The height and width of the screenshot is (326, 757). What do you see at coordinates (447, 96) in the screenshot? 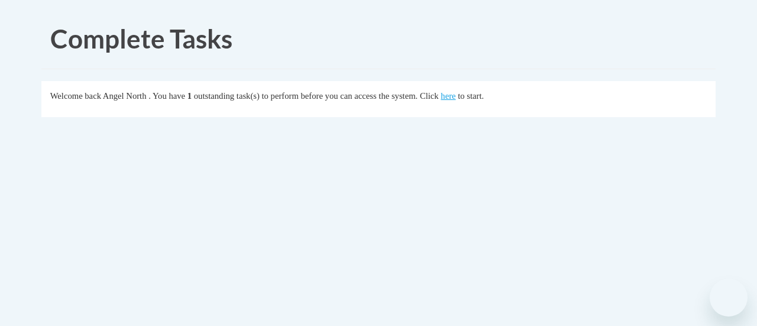
I see `a: here` at bounding box center [447, 96].